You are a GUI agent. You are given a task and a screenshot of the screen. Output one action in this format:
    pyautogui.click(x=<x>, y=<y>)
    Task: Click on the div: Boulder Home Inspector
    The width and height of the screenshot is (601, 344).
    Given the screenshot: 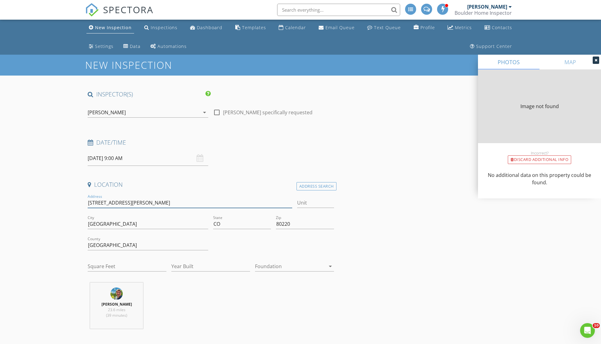 What is the action you would take?
    pyautogui.click(x=483, y=13)
    